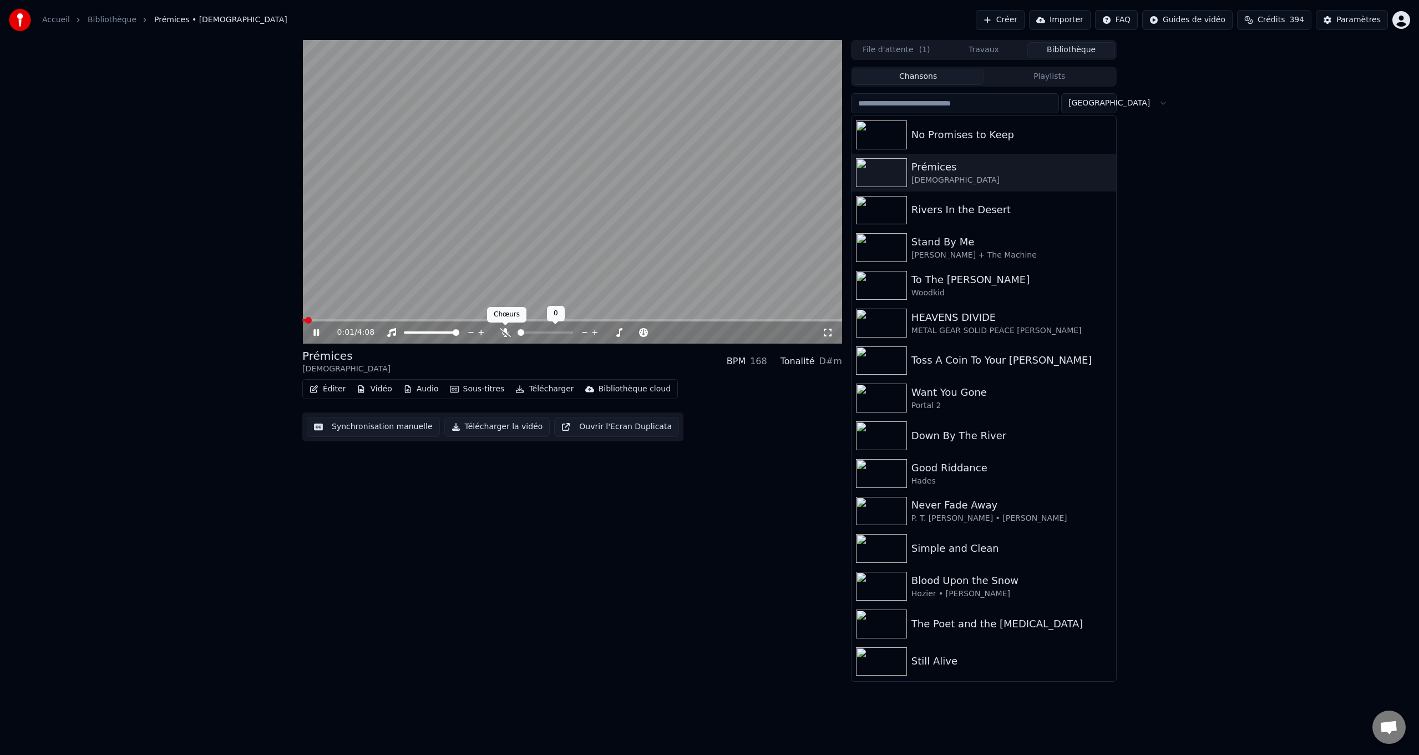 This screenshot has width=1419, height=755. Describe the element at coordinates (497, 427) in the screenshot. I see `button: Télécharger la vidéo` at that location.